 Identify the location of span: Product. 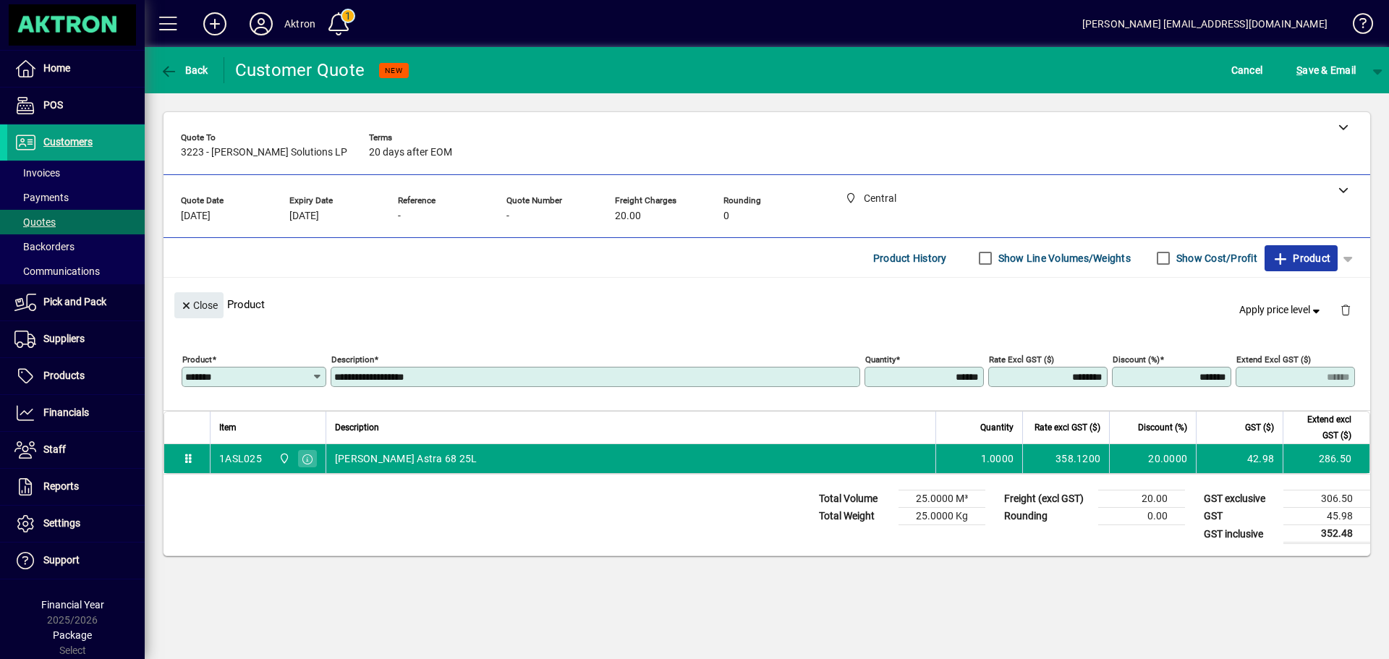
(1300, 258).